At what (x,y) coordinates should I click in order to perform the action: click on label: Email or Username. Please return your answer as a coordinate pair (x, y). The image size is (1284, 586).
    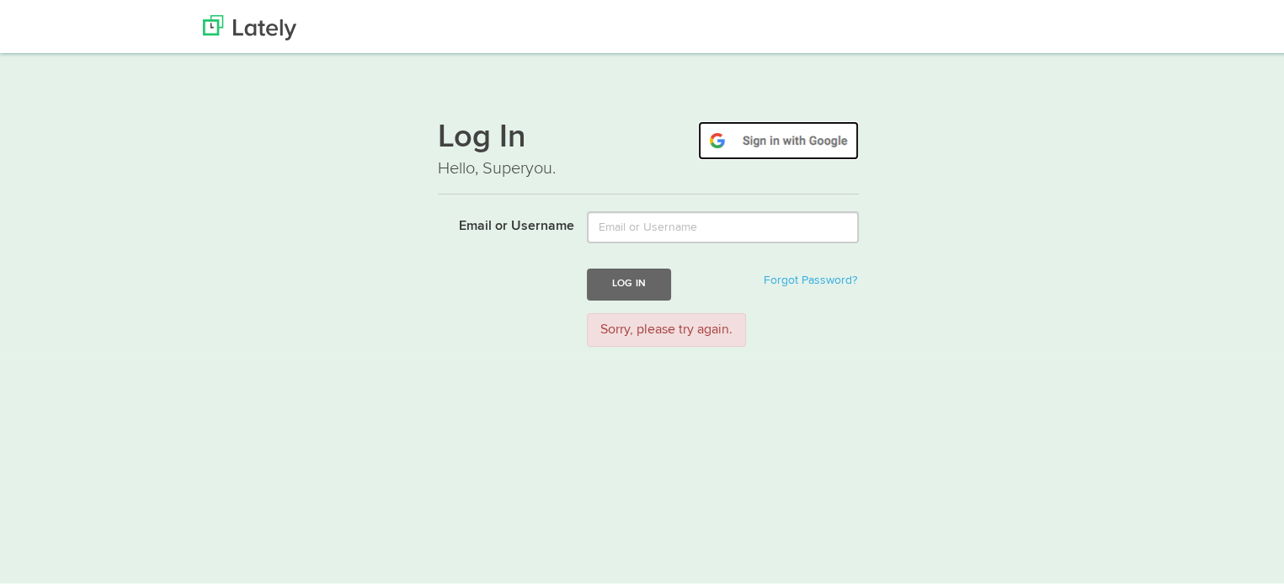
    Looking at the image, I should click on (499, 221).